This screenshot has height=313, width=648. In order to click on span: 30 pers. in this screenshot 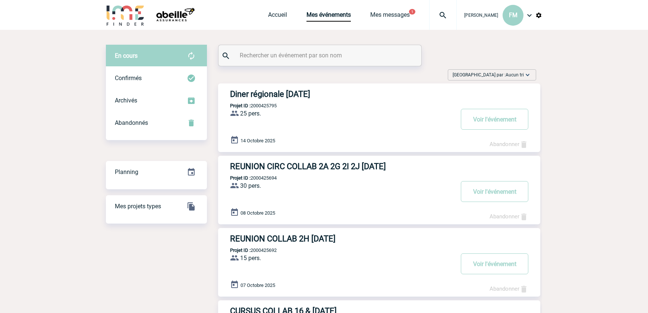, I will do `click(250, 186)`.